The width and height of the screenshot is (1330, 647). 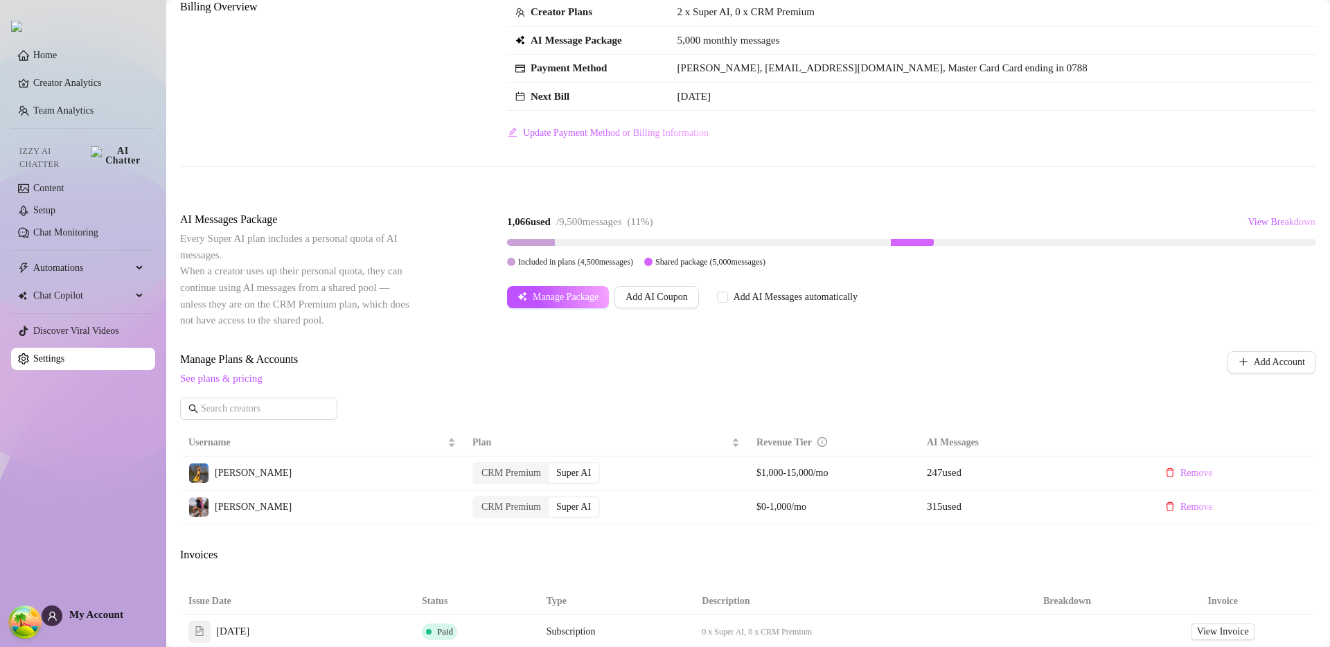 I want to click on span: calendar, so click(x=520, y=96).